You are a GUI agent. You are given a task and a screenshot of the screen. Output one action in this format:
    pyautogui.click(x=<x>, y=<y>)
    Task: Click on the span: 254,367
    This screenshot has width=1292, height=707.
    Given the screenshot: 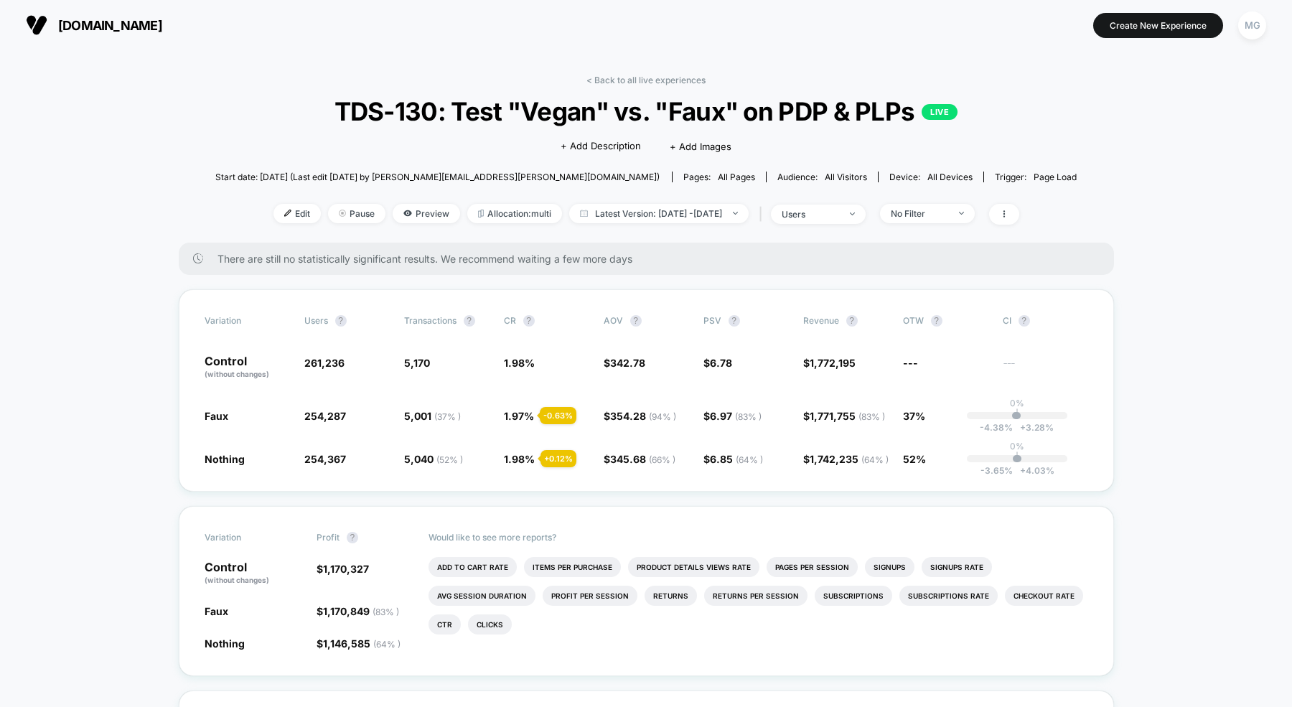 What is the action you would take?
    pyautogui.click(x=325, y=459)
    